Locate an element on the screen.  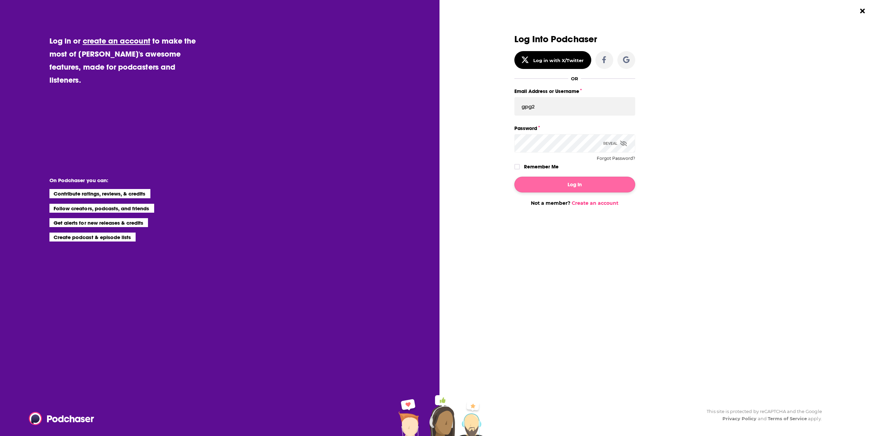
a: Privacy Policy is located at coordinates (739, 419).